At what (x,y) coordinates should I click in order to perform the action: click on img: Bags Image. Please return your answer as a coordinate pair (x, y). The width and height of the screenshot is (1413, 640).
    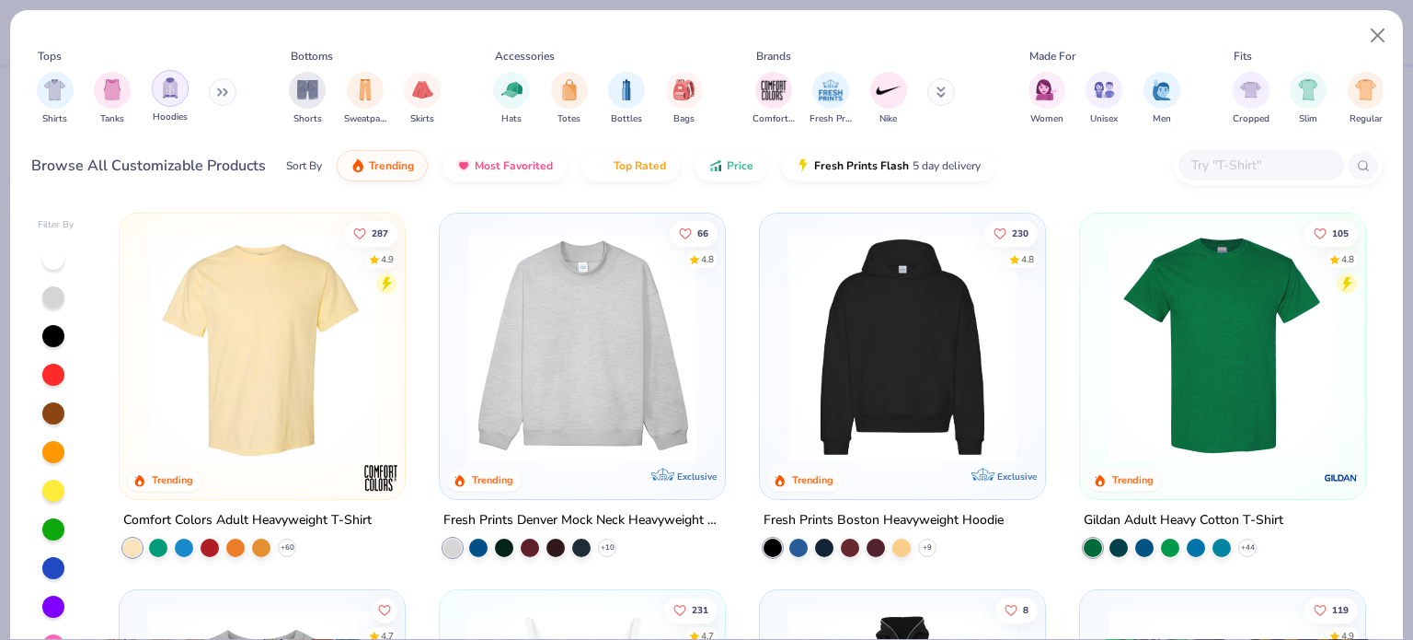
    Looking at the image, I should click on (684, 89).